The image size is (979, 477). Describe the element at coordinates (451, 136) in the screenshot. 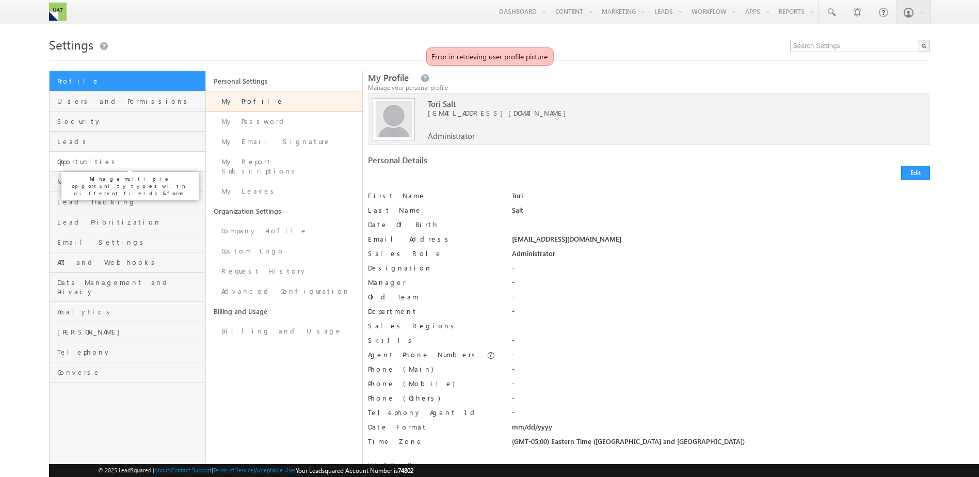

I see `span: Administrator` at that location.